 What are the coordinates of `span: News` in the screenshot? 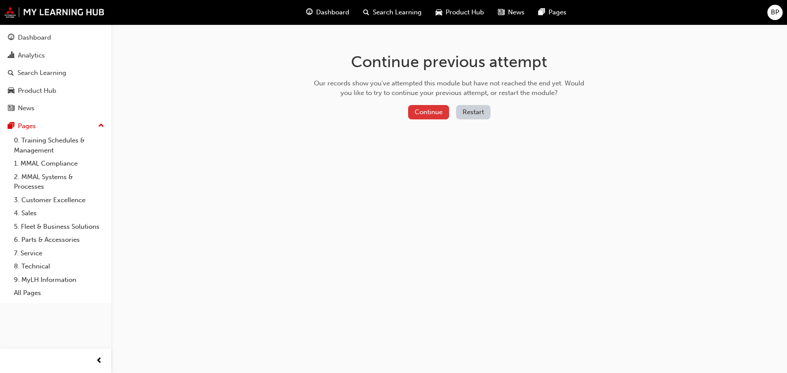 It's located at (516, 12).